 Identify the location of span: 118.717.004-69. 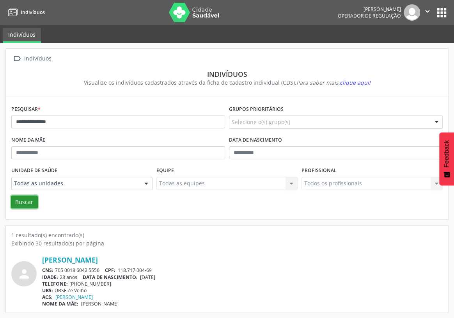
(135, 270).